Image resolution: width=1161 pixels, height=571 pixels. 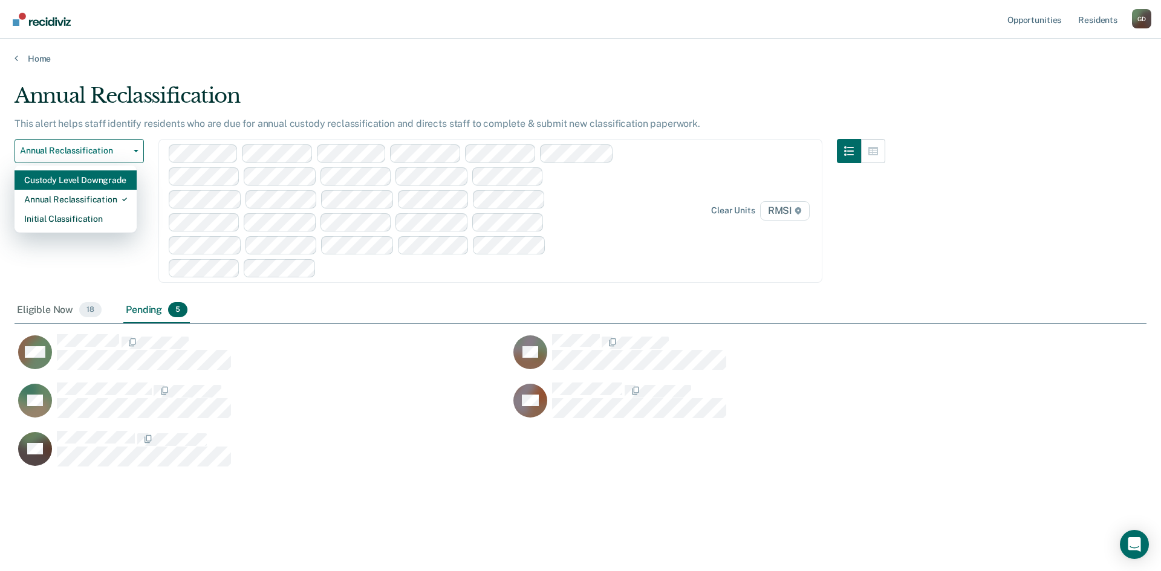 What do you see at coordinates (157, 311) in the screenshot?
I see `div: Pending5` at bounding box center [157, 311].